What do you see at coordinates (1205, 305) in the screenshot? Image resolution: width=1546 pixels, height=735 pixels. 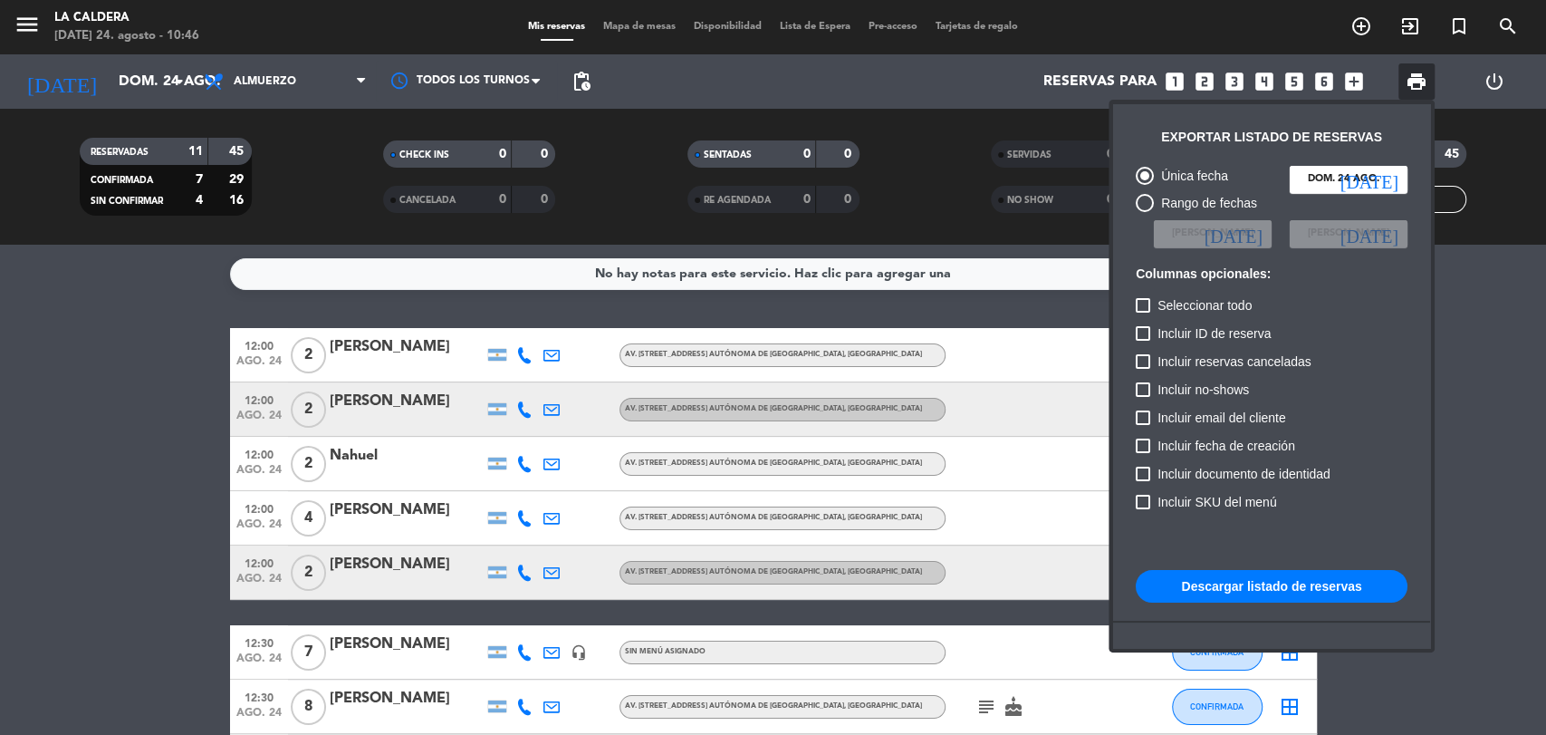 I see `span: Seleccionar todo` at bounding box center [1205, 305].